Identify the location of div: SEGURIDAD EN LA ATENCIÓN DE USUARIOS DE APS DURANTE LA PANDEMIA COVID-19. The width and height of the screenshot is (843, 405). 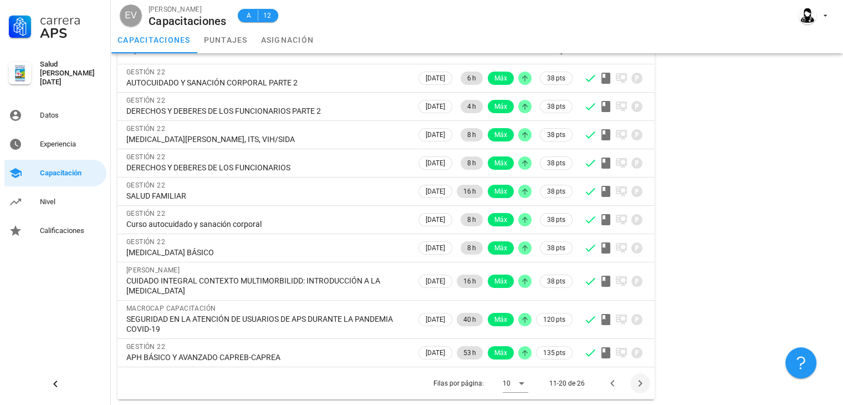
(267, 324).